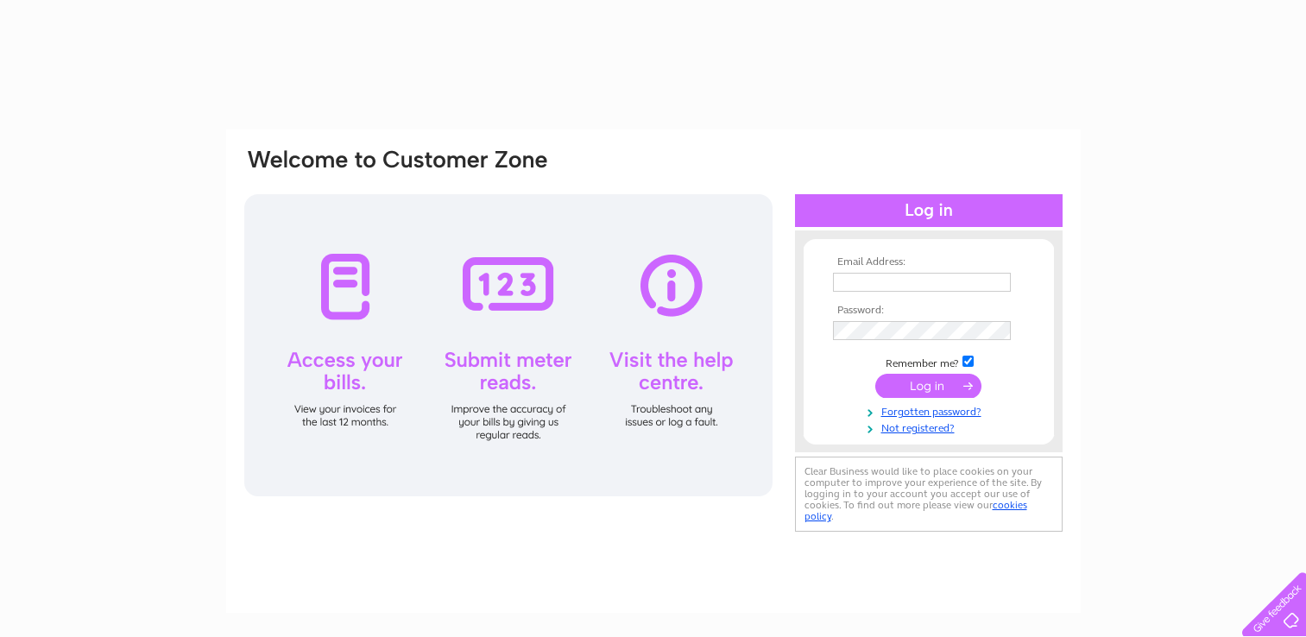  Describe the element at coordinates (929, 262) in the screenshot. I see `th: Email Address:` at that location.